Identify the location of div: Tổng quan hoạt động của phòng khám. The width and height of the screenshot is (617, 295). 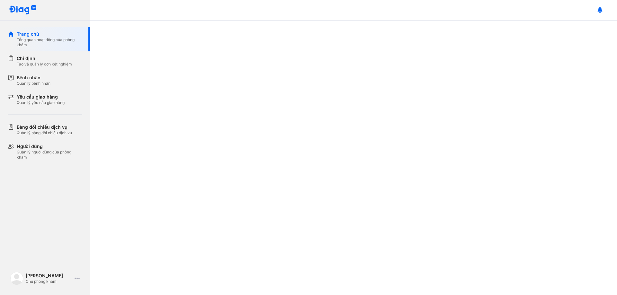
(49, 42).